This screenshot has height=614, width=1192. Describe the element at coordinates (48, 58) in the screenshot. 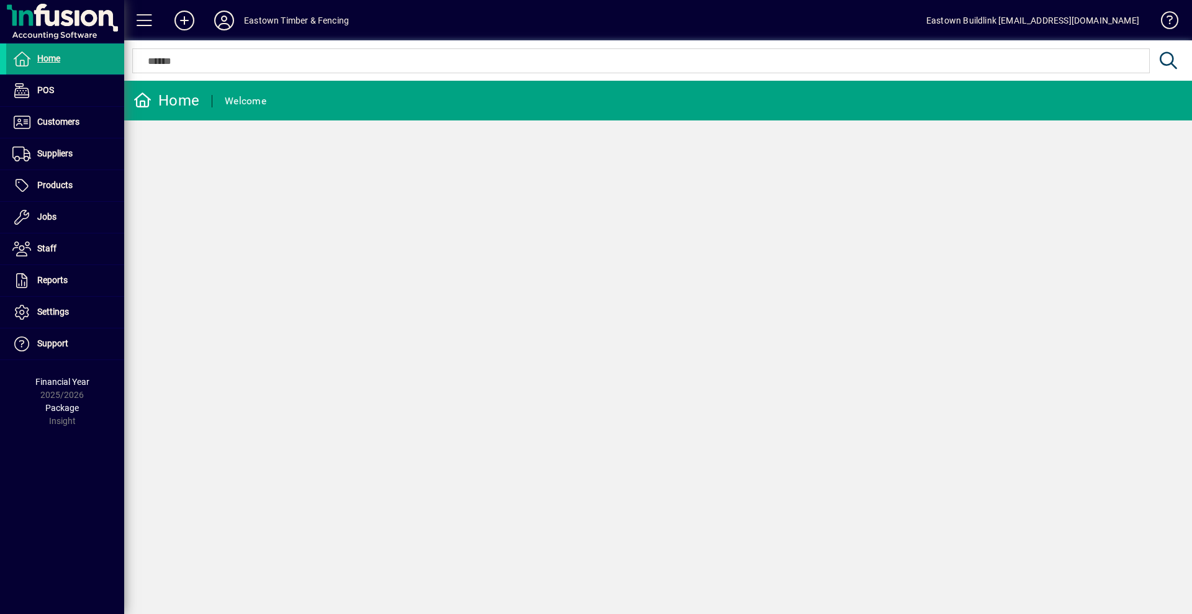

I see `span: Home` at that location.